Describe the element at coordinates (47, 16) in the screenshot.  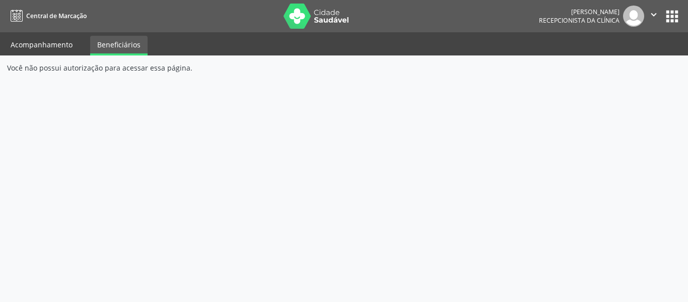
I see `a: Central de Marcação` at that location.